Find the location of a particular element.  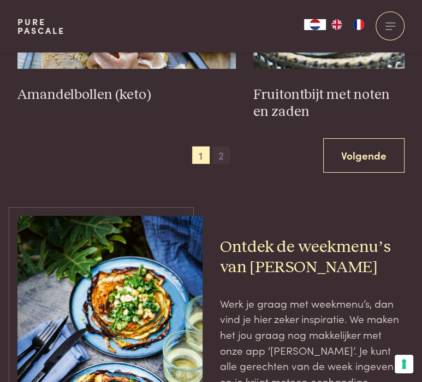

aside: Language selected: Nederlands is located at coordinates (337, 25).